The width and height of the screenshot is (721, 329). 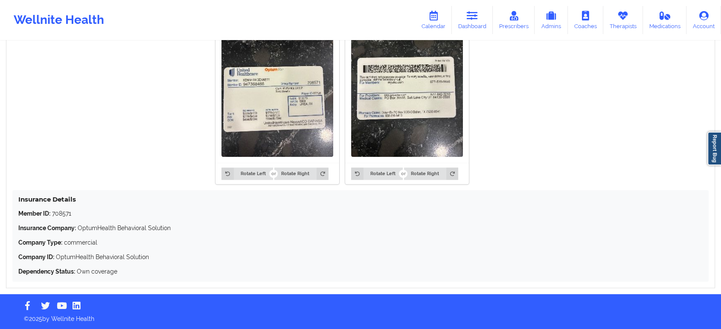 I want to click on a: Coaches, so click(x=585, y=20).